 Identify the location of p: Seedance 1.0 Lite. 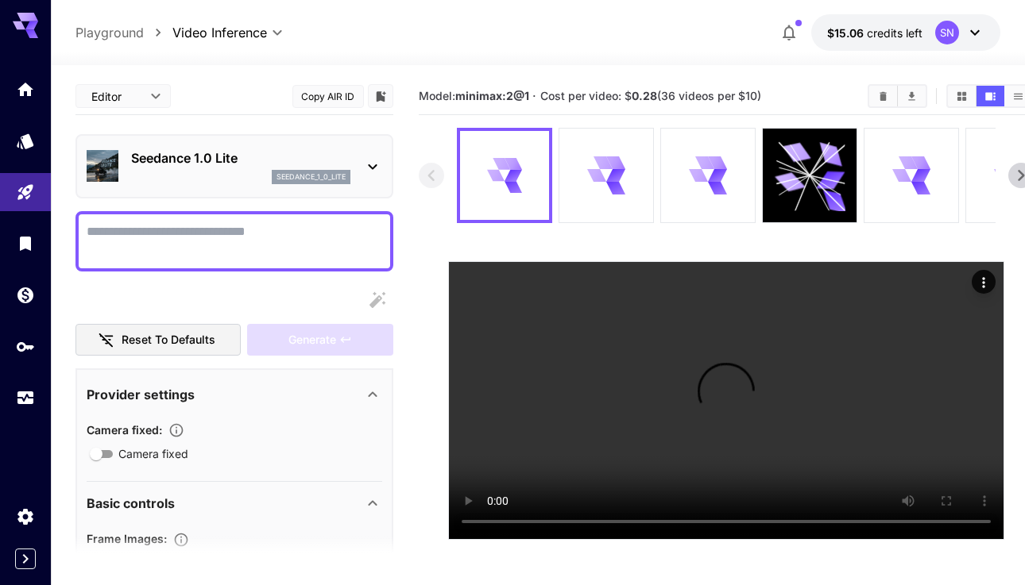
(241, 158).